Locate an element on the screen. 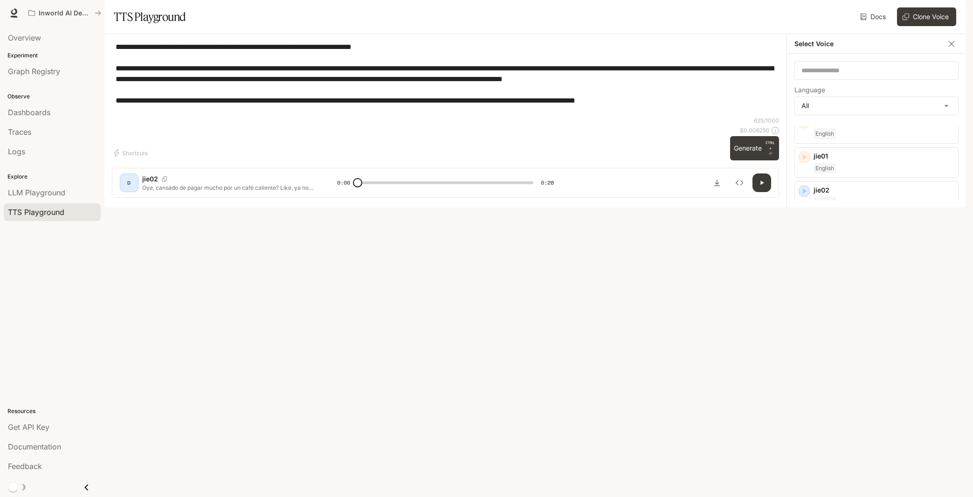  p: Inworld AI Demos is located at coordinates (65, 13).